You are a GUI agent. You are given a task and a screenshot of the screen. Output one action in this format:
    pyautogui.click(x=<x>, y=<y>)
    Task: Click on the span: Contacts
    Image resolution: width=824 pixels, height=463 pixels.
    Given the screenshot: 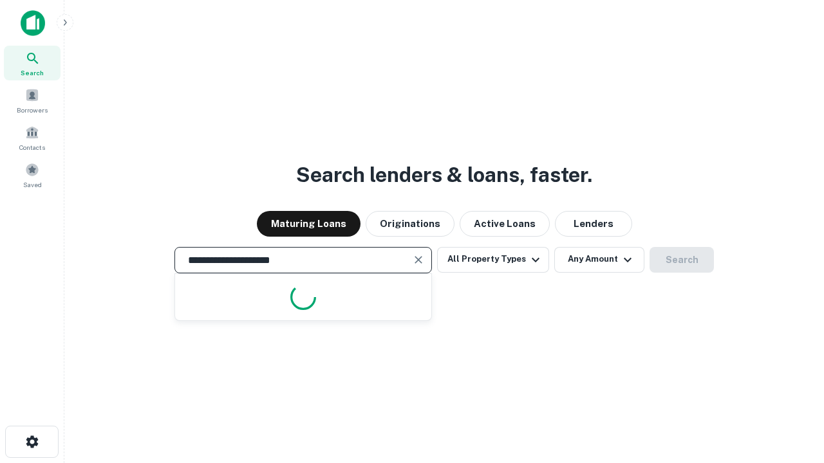 What is the action you would take?
    pyautogui.click(x=32, y=147)
    